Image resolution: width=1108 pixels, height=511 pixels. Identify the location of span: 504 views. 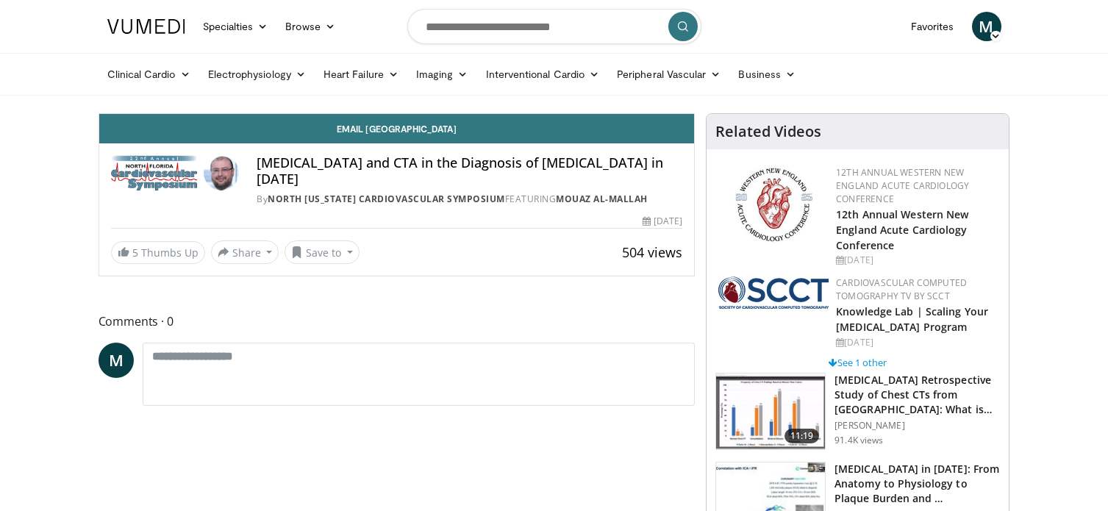
(652, 252).